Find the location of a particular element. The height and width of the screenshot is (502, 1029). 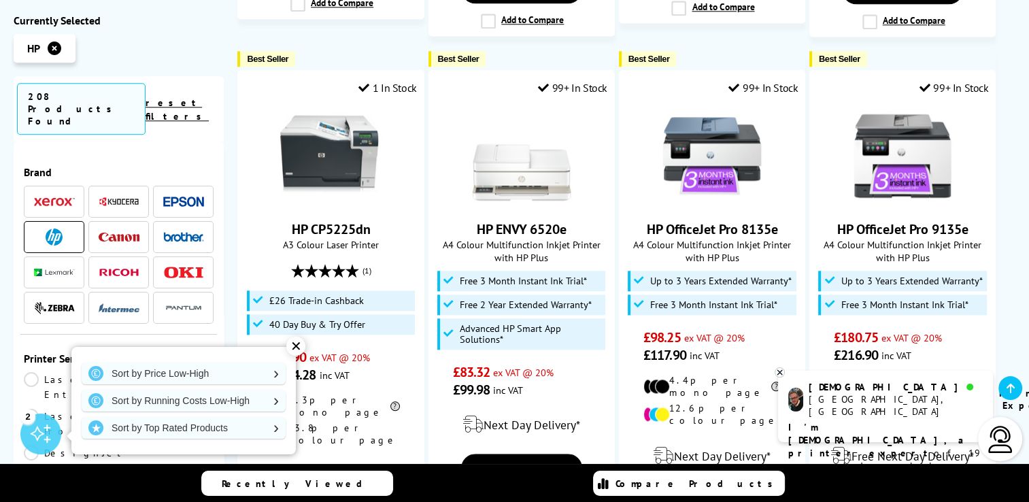

img: user-headset-light.svg is located at coordinates (1001, 440).